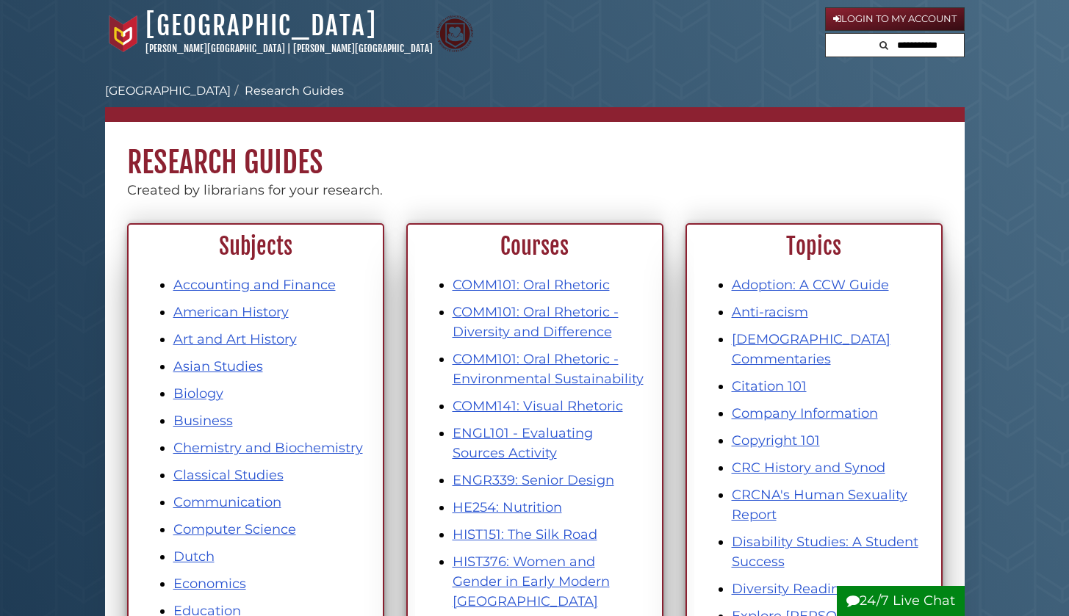  What do you see at coordinates (209, 584) in the screenshot?
I see `a: Economics` at bounding box center [209, 584].